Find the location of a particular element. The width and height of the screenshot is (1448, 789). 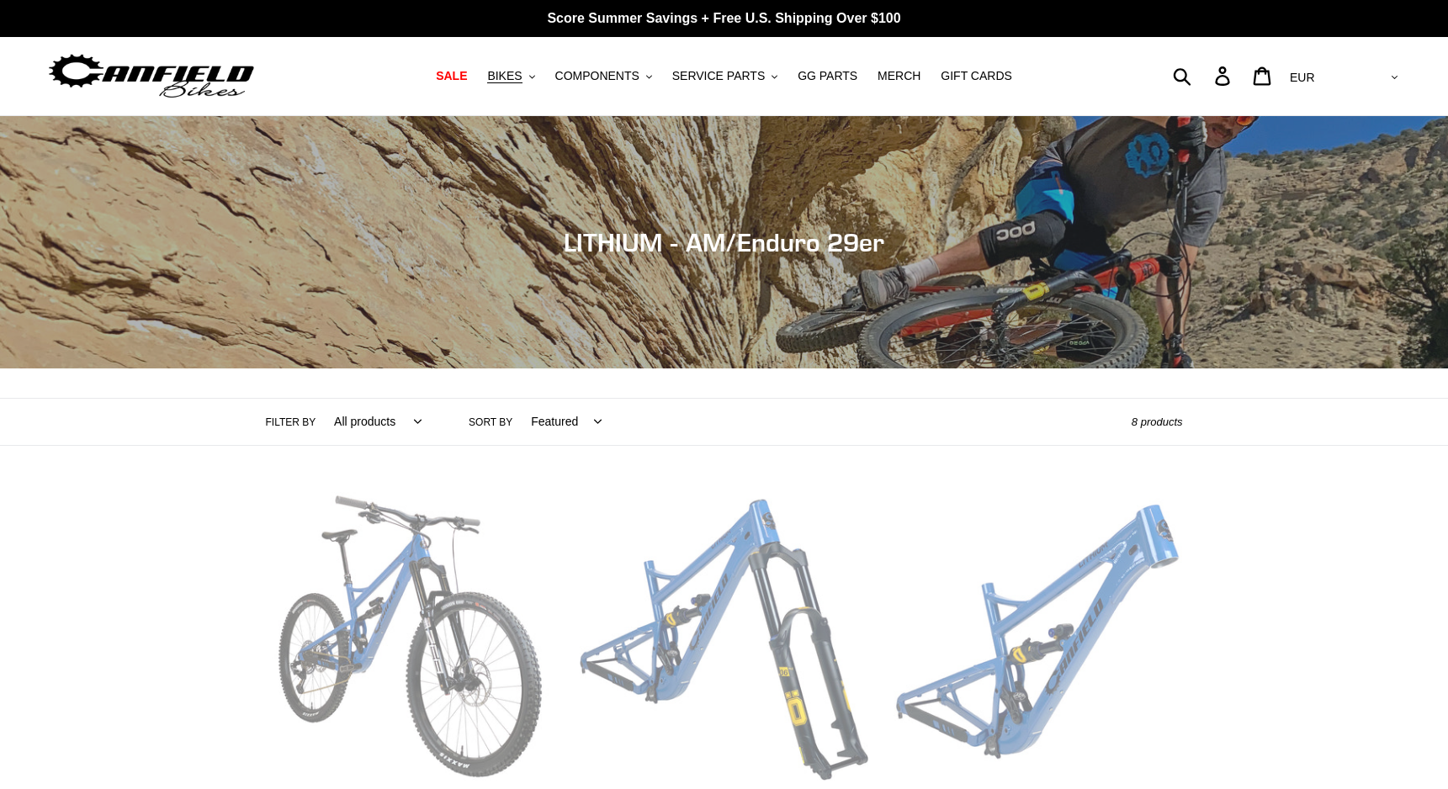

span: GG PARTS is located at coordinates (827, 76).